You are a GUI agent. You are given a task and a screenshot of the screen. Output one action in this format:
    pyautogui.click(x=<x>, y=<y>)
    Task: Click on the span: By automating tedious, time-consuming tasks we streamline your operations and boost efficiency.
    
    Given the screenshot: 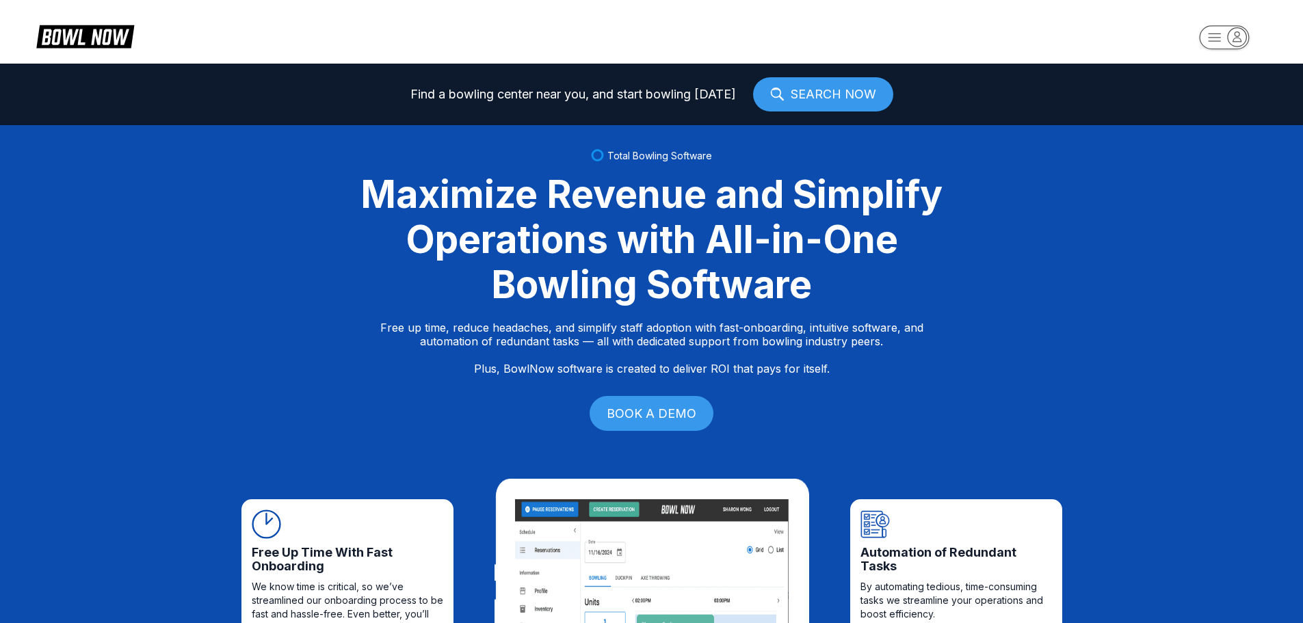 What is the action you would take?
    pyautogui.click(x=957, y=601)
    